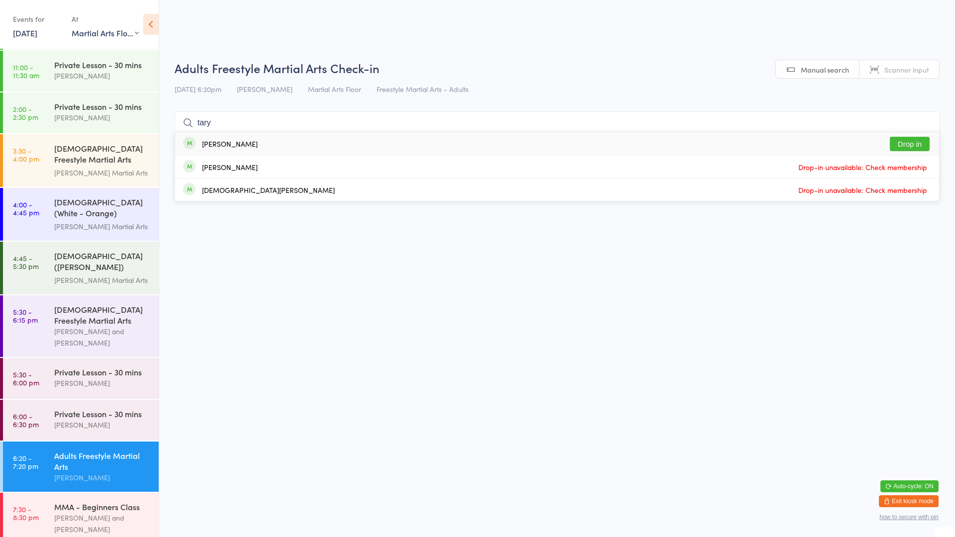 The width and height of the screenshot is (955, 537). I want to click on div: Events for, so click(37, 19).